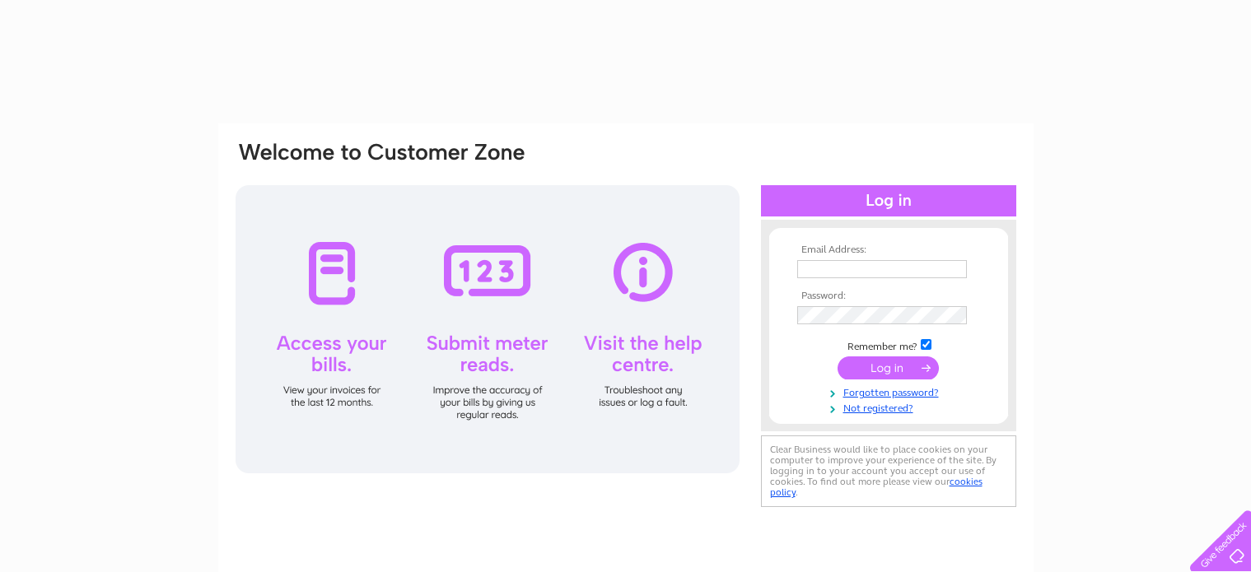 This screenshot has height=572, width=1251. What do you see at coordinates (889, 471) in the screenshot?
I see `div: Clear Business would like to place cookies on your computer to improve your experience of the sit...` at bounding box center [889, 471].